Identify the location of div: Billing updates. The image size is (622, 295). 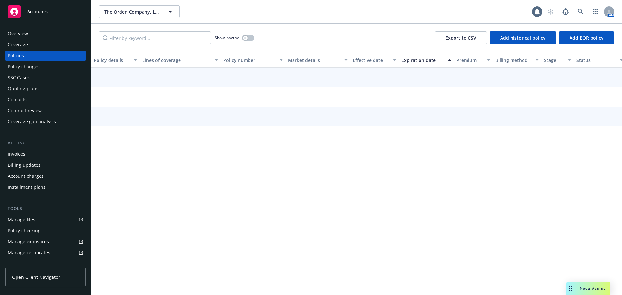
(24, 165).